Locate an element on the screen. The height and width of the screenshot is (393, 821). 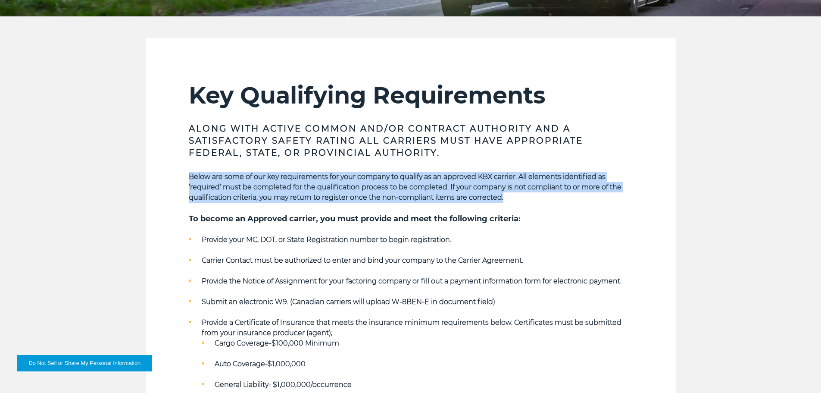
strong: Auto Coverage-$1,000,000 is located at coordinates (260, 363).